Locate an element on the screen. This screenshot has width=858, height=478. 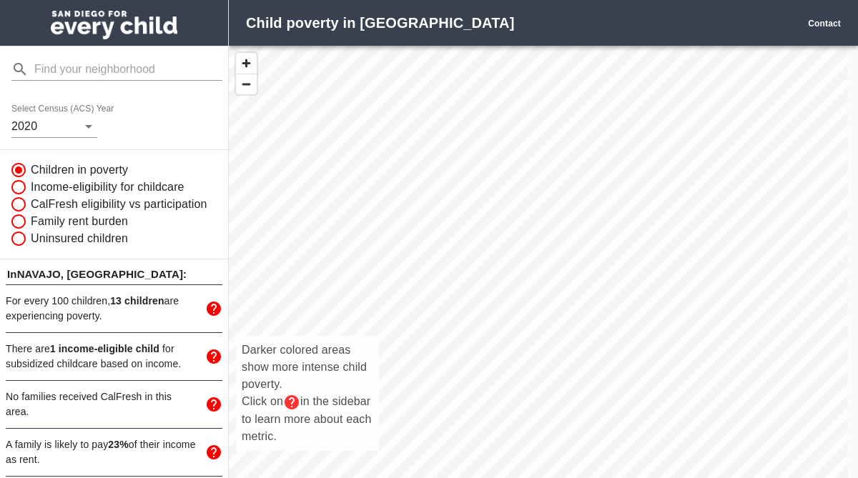
strong: Contact is located at coordinates (825, 24).